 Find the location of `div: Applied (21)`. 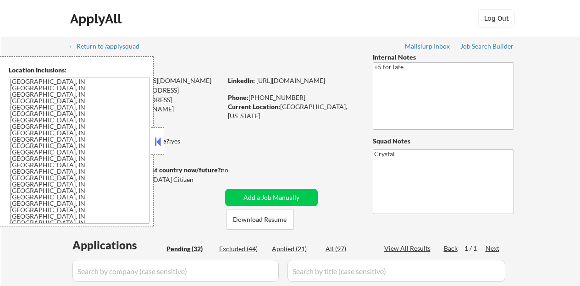

div: Applied (21) is located at coordinates (295, 249).